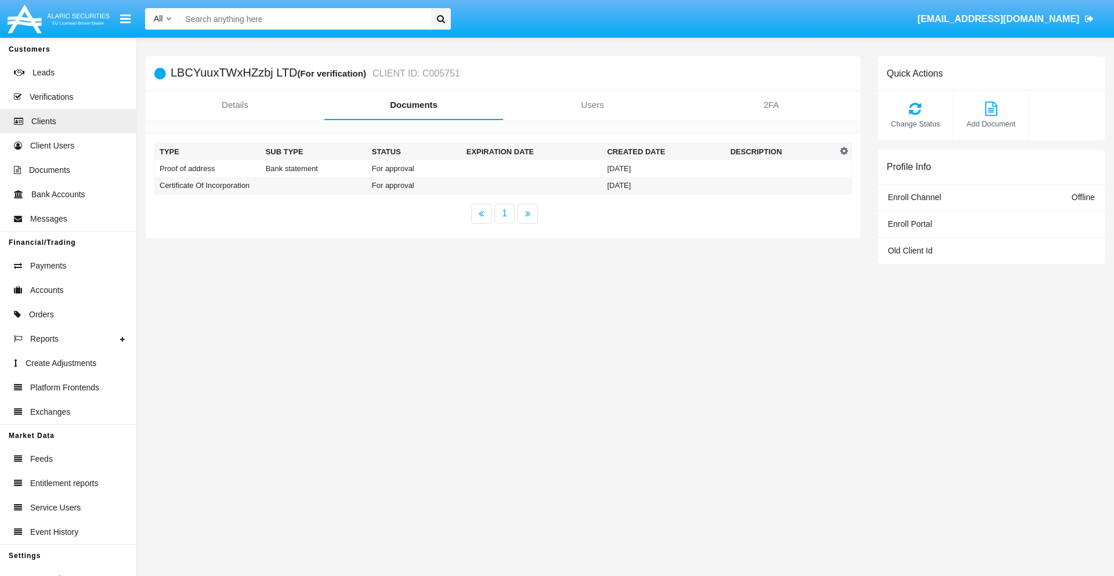 The height and width of the screenshot is (576, 1114). What do you see at coordinates (51, 97) in the screenshot?
I see `span: Verifications` at bounding box center [51, 97].